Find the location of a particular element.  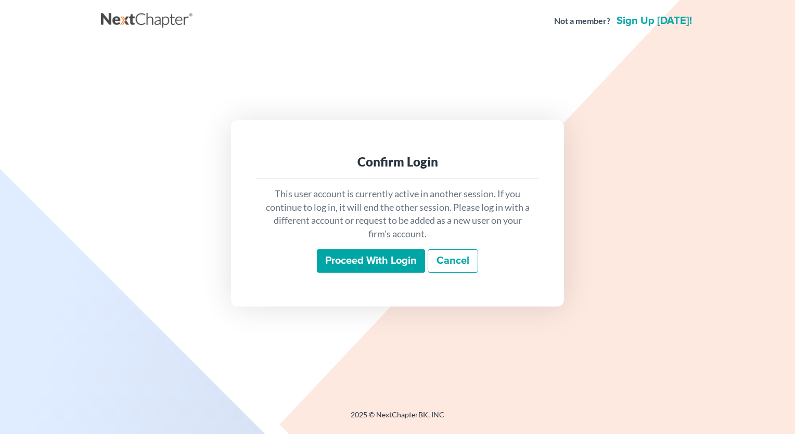

div: 2025 © NextChapterBK, INC is located at coordinates (397, 419).